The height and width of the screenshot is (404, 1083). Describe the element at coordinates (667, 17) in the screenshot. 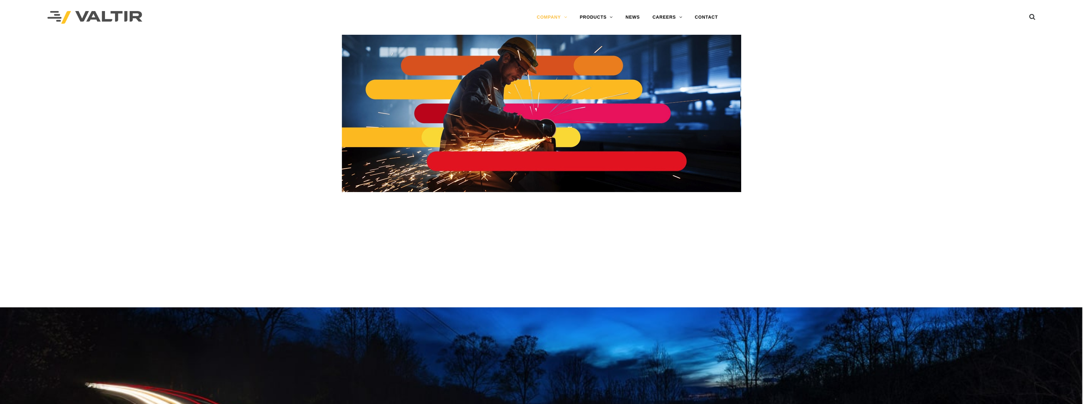

I see `a: CAREERS` at that location.